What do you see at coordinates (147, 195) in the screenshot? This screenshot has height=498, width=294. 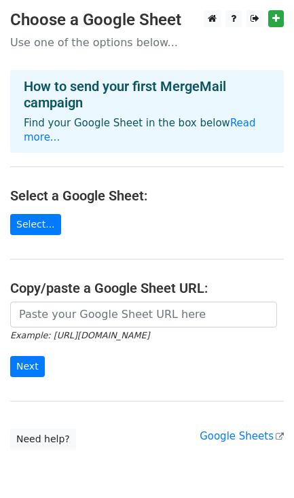 I see `h4: Select a Google Sheet:` at bounding box center [147, 195].